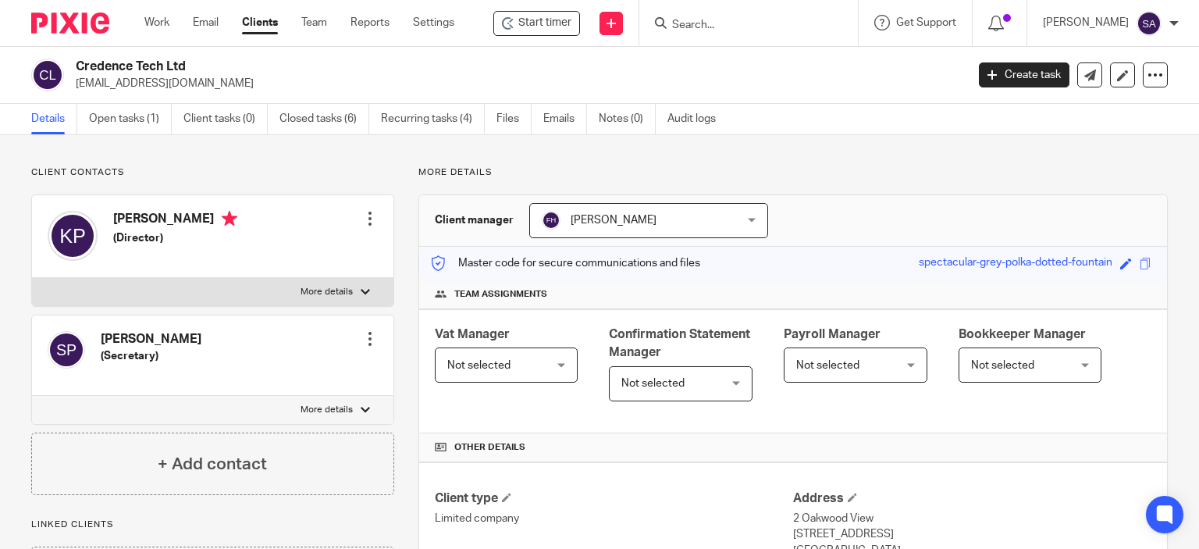  What do you see at coordinates (229, 219) in the screenshot?
I see `i: Primary` at bounding box center [229, 219].